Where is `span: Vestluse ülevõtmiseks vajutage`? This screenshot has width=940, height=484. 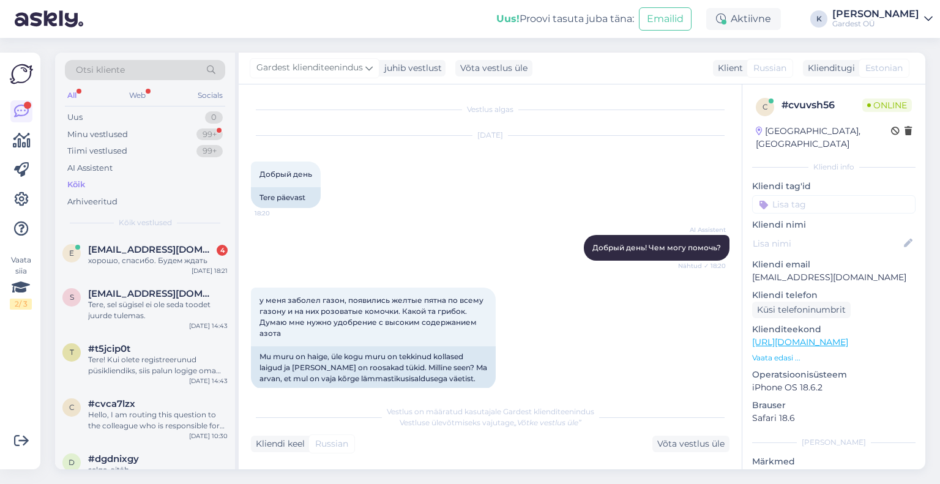
span: Vestluse ülevõtmiseks vajutage is located at coordinates (490, 422).